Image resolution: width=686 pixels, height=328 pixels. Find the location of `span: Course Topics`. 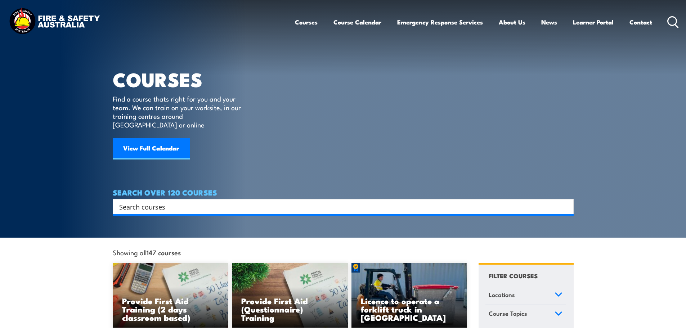

span: Course Topics is located at coordinates (507, 313).